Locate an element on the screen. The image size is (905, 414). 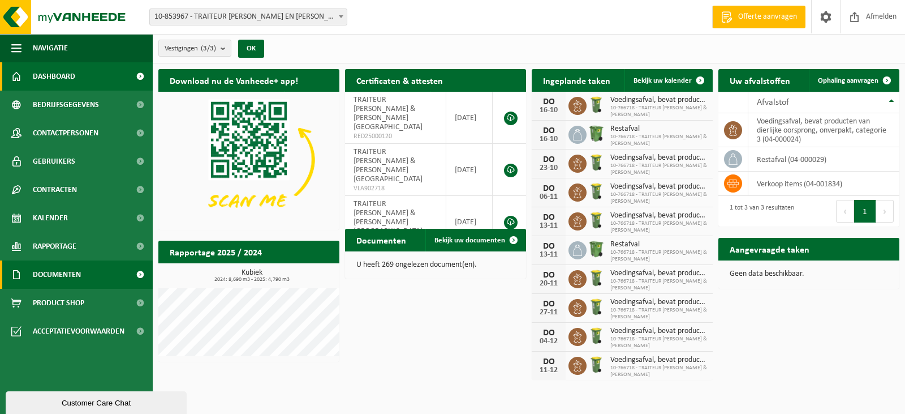
a: Bekijk uw documenten is located at coordinates (475, 240).